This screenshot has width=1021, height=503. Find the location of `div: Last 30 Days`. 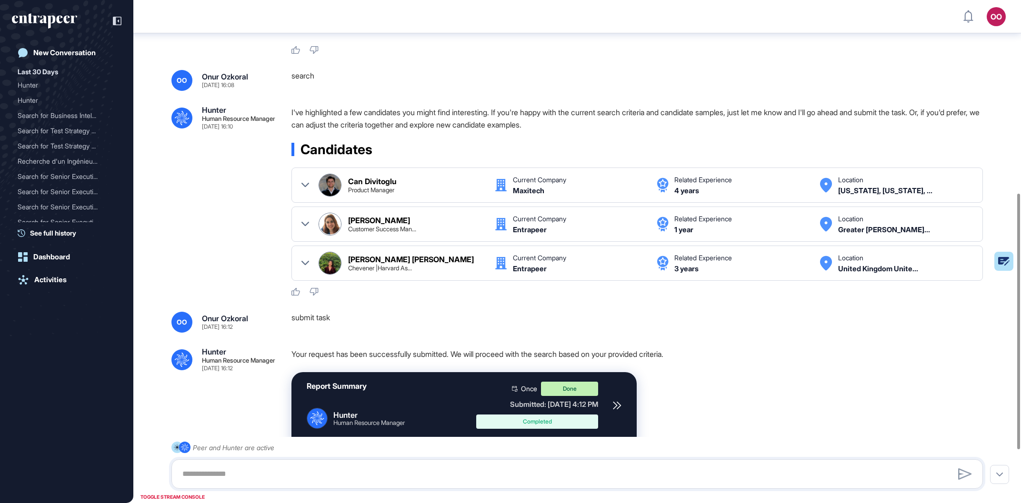

div: Last 30 Days is located at coordinates (38, 72).